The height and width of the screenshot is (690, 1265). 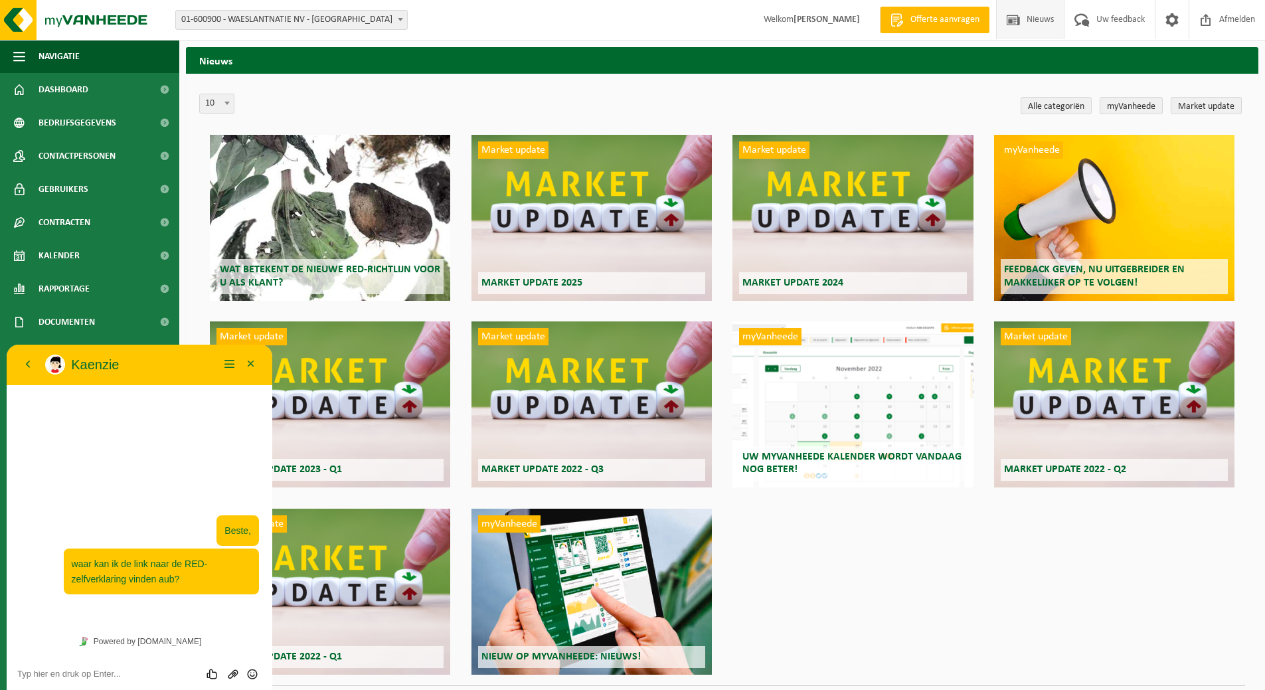 What do you see at coordinates (532, 283) in the screenshot?
I see `span: Market update 2025` at bounding box center [532, 283].